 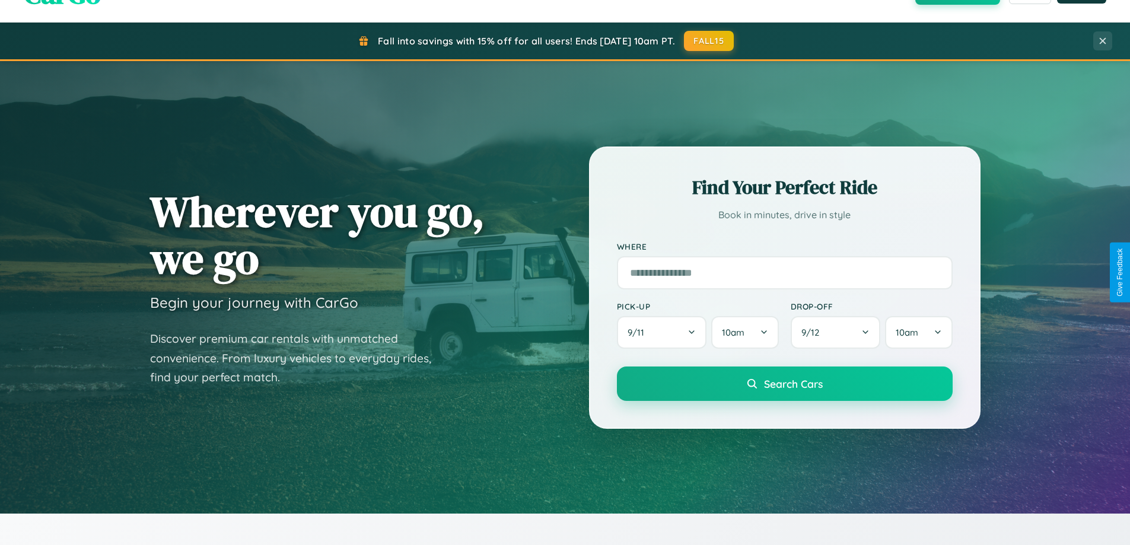 What do you see at coordinates (785, 215) in the screenshot?
I see `p: Book in minutes, drive in style` at bounding box center [785, 215].